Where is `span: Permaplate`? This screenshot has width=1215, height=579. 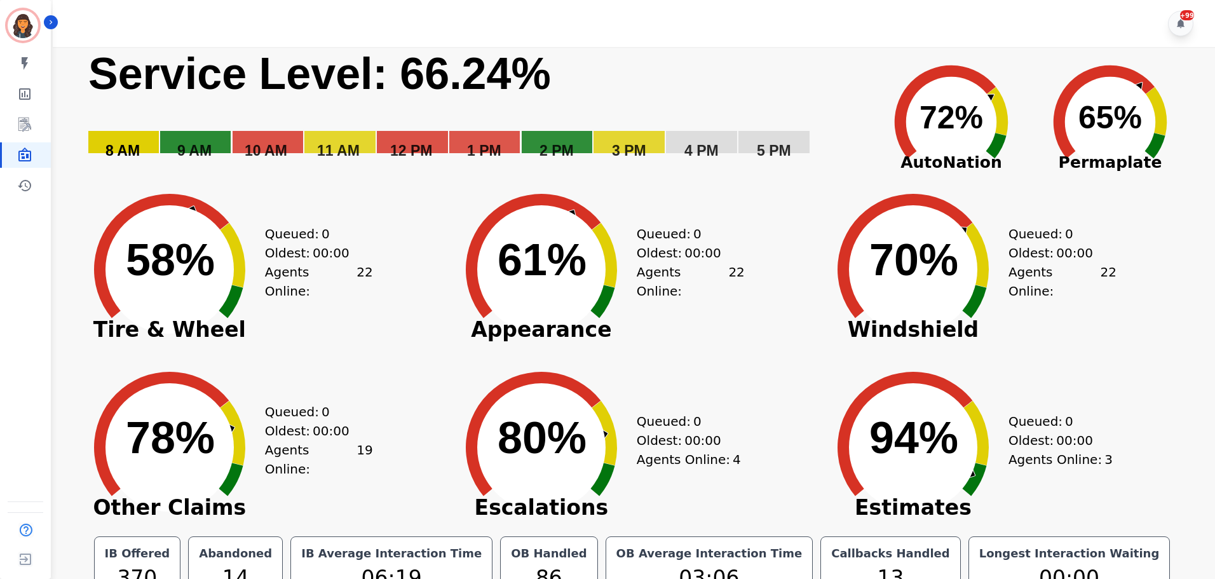 span: Permaplate is located at coordinates (1110, 163).